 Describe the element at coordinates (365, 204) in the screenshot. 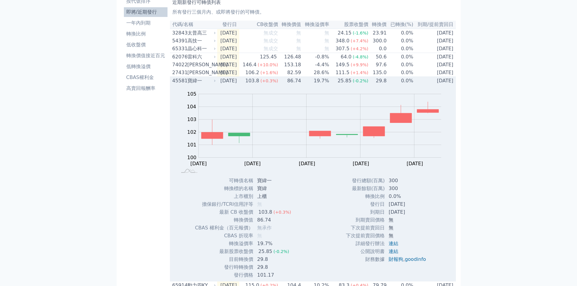

I see `td: 發行日` at that location.